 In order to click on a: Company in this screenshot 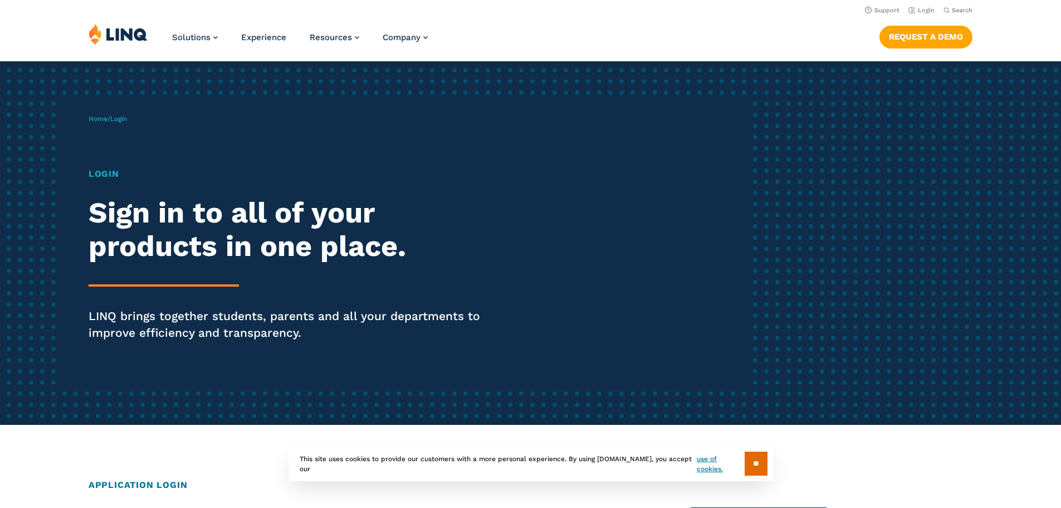, I will do `click(405, 37)`.